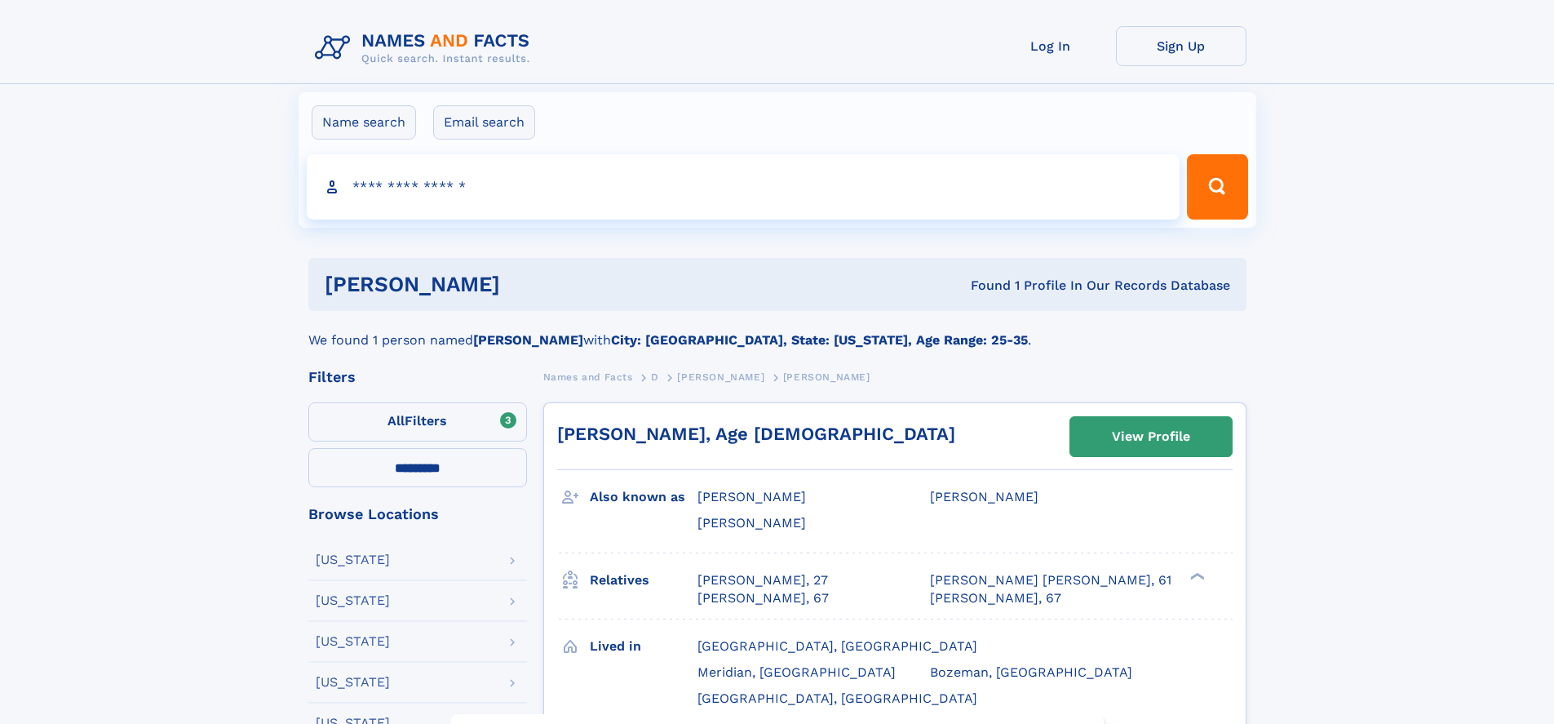 The image size is (1554, 724). What do you see at coordinates (1151, 437) in the screenshot?
I see `a: View Profile` at bounding box center [1151, 437].